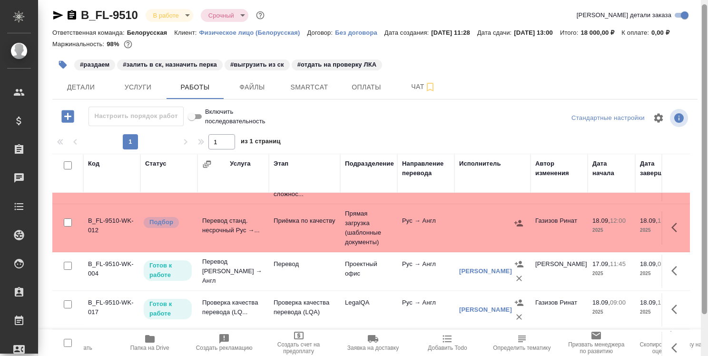 This screenshot has height=356, width=708. I want to click on span: Призвать менеджера по развитию, so click(596, 348).